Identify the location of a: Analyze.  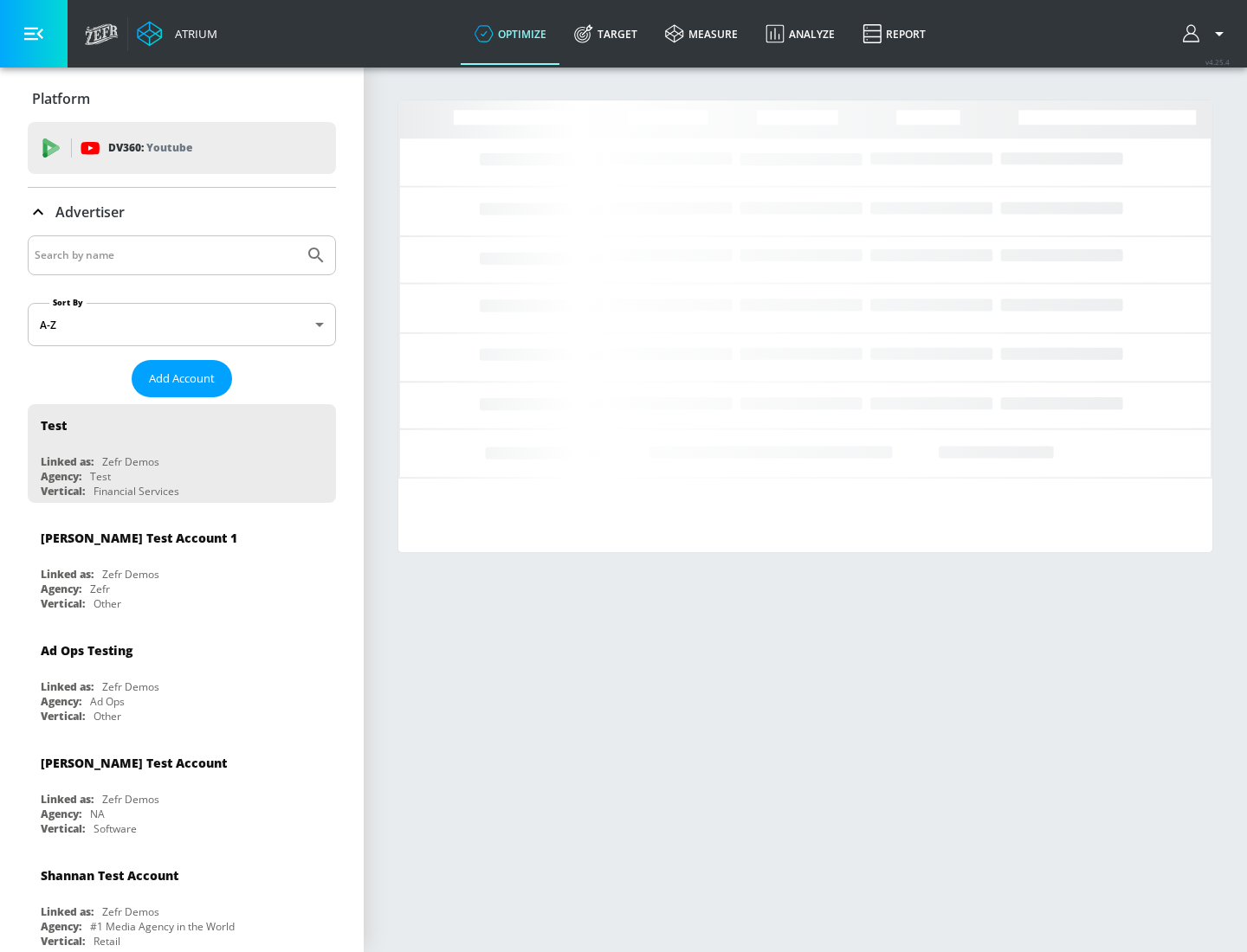
(800, 33).